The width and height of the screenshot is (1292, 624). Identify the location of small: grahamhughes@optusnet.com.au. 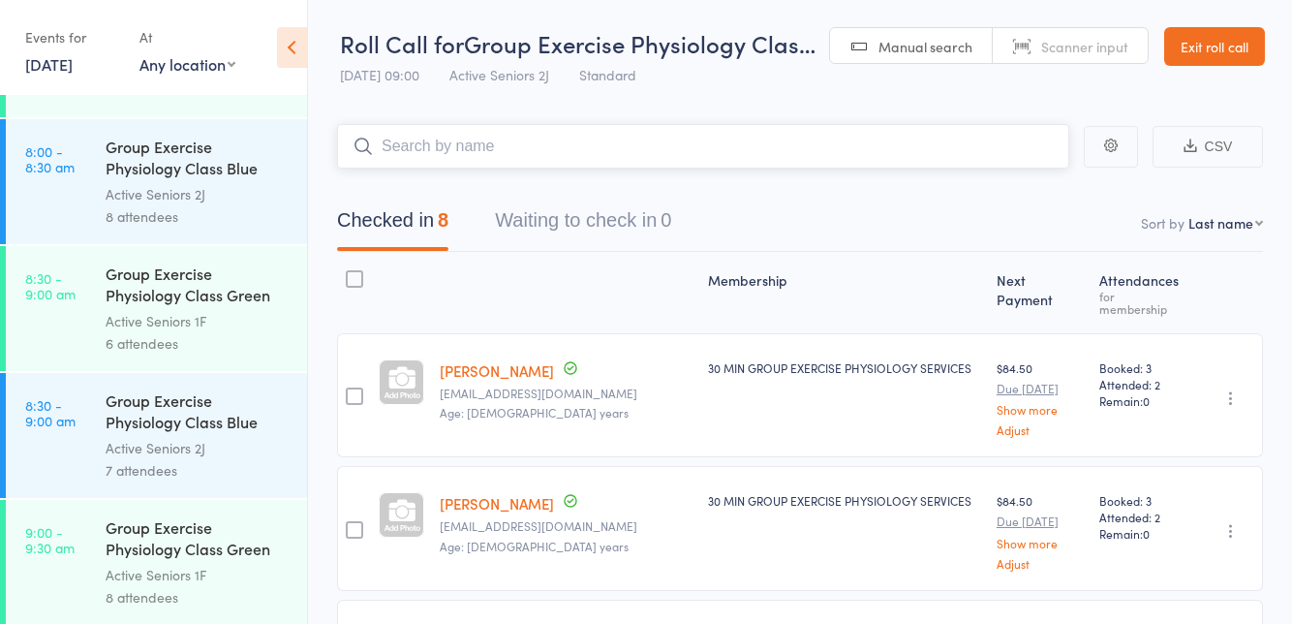
(566, 393).